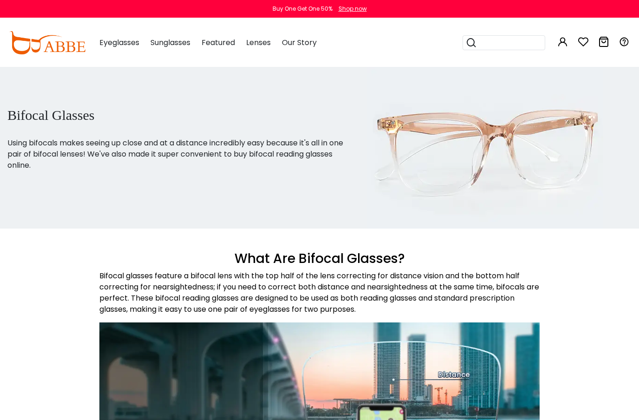 The height and width of the screenshot is (420, 639). What do you see at coordinates (170, 42) in the screenshot?
I see `span: Sunglasses` at bounding box center [170, 42].